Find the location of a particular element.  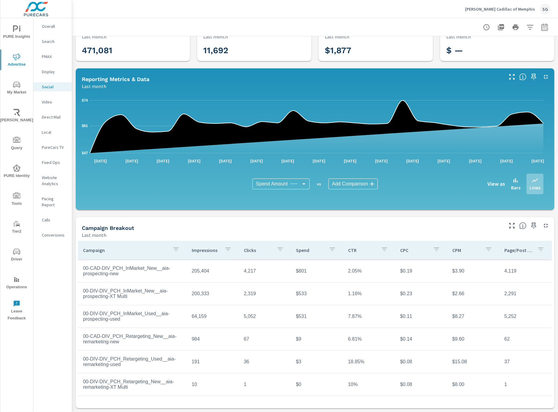

div: Conversions is located at coordinates (52, 235).